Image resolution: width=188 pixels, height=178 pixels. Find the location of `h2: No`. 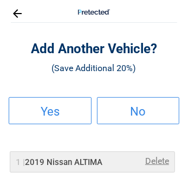

h2: No is located at coordinates (138, 112).